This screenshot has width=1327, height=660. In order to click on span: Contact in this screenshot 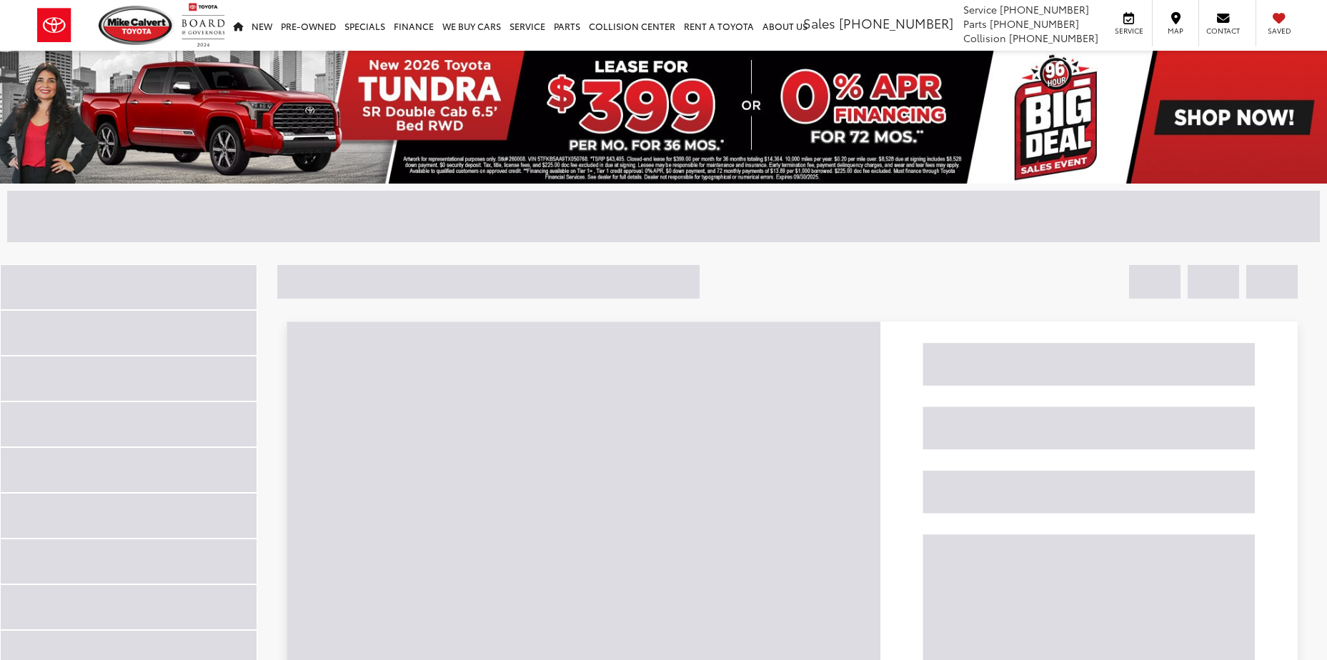, I will do `click(1223, 31)`.